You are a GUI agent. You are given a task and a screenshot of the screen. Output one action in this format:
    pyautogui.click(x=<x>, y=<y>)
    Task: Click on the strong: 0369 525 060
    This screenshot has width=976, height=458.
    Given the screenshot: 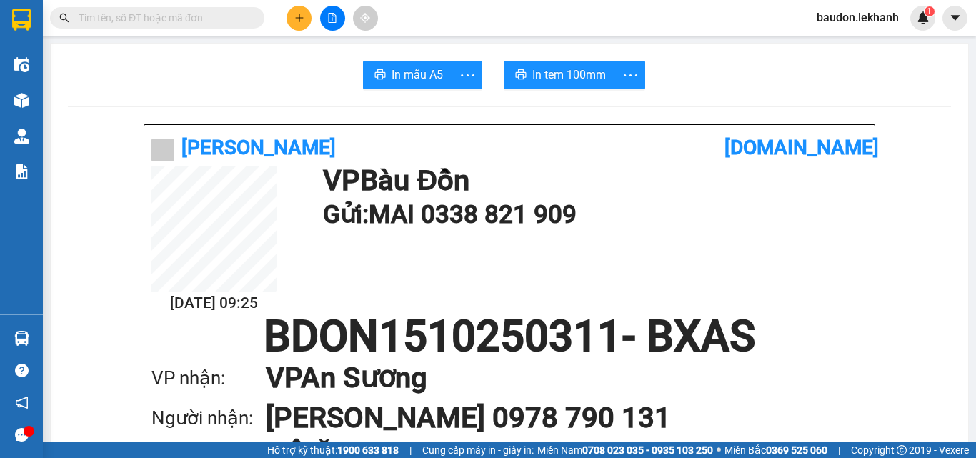 What is the action you would take?
    pyautogui.click(x=796, y=450)
    